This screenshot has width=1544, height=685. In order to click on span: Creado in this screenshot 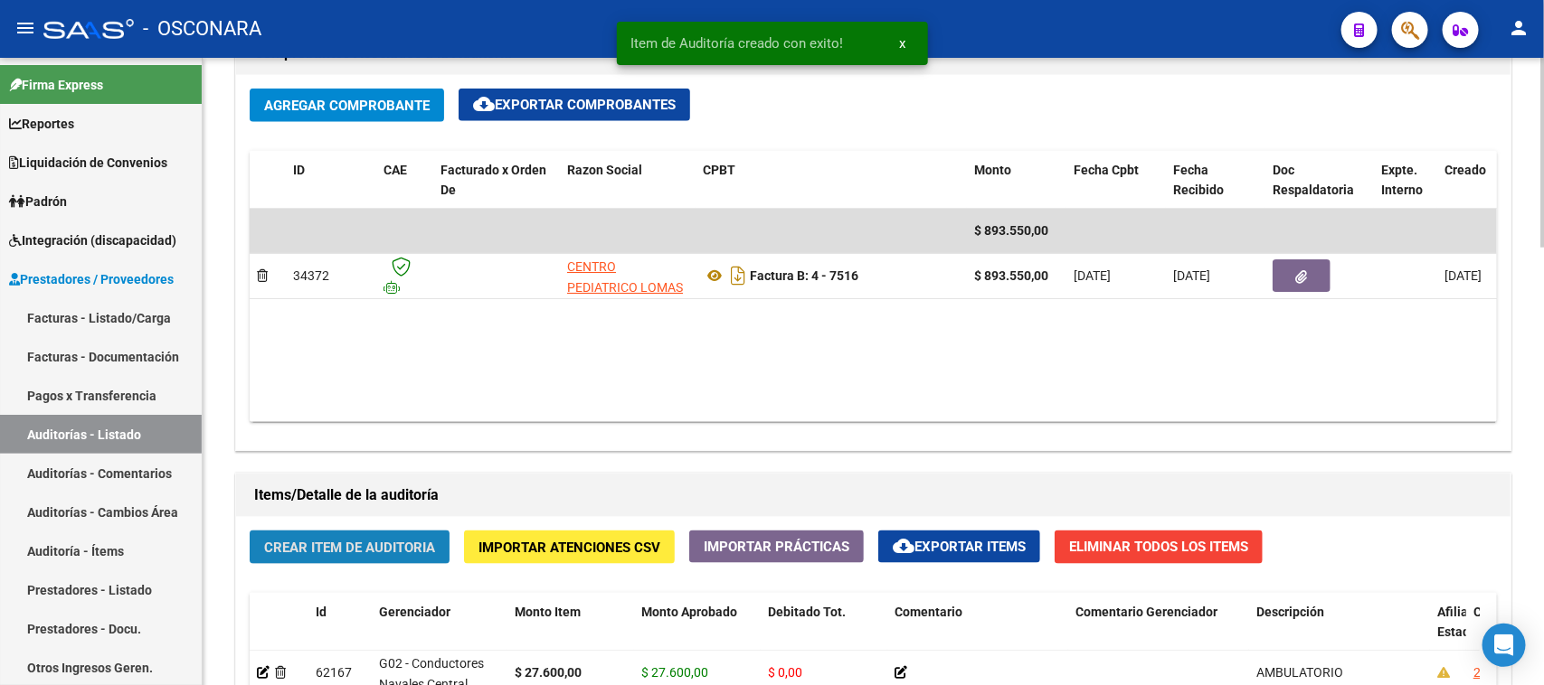, I will do `click(1465, 170)`.